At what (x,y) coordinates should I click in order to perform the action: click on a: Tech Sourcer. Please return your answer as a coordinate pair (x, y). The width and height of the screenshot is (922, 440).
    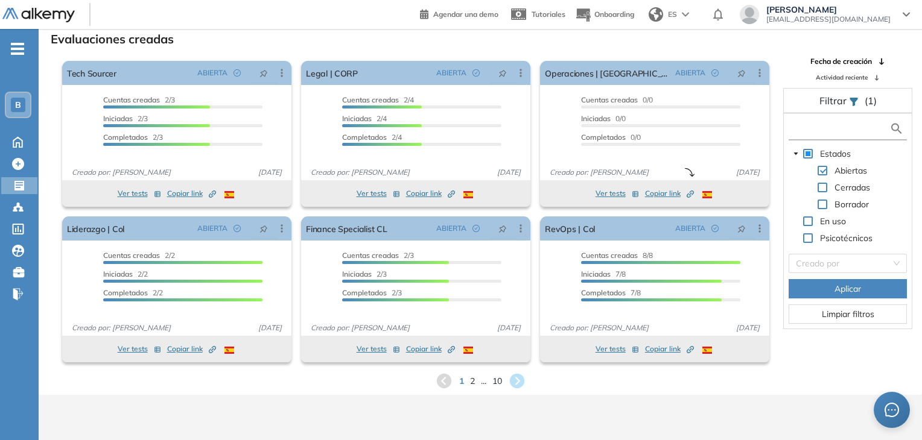
    Looking at the image, I should click on (92, 73).